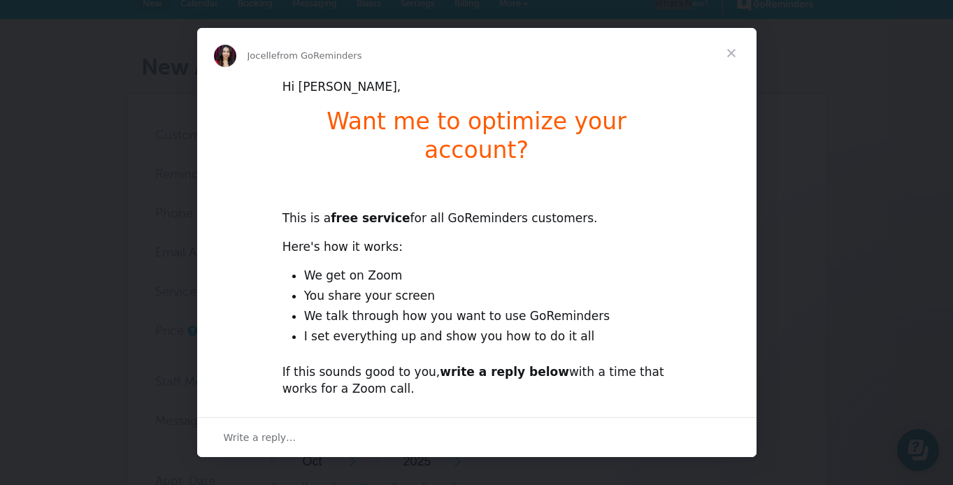  Describe the element at coordinates (225, 56) in the screenshot. I see `img: Profile image for Jocelle` at that location.